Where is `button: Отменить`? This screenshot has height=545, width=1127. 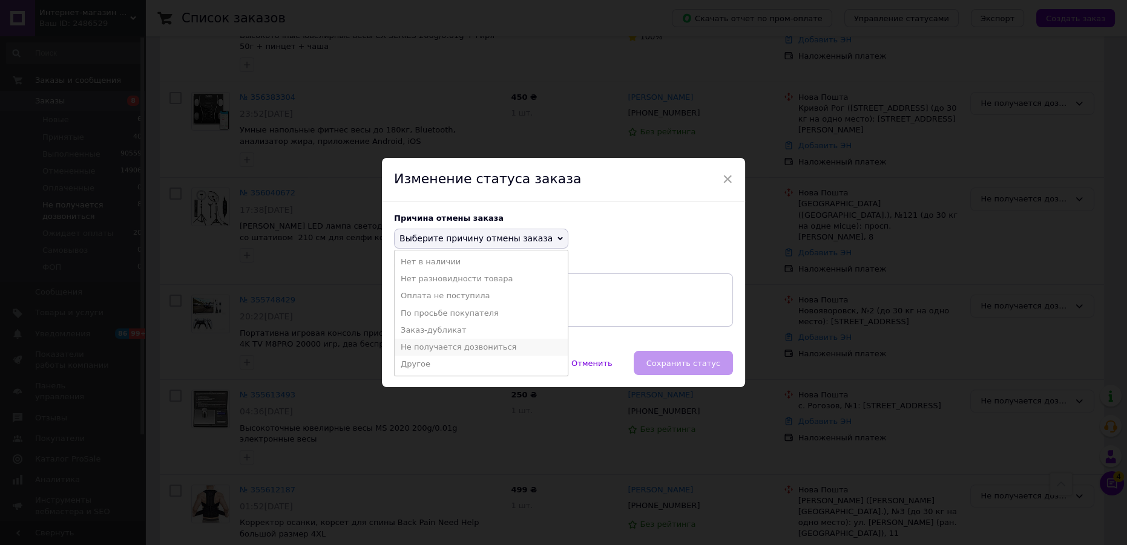
button: Отменить is located at coordinates (592, 363).